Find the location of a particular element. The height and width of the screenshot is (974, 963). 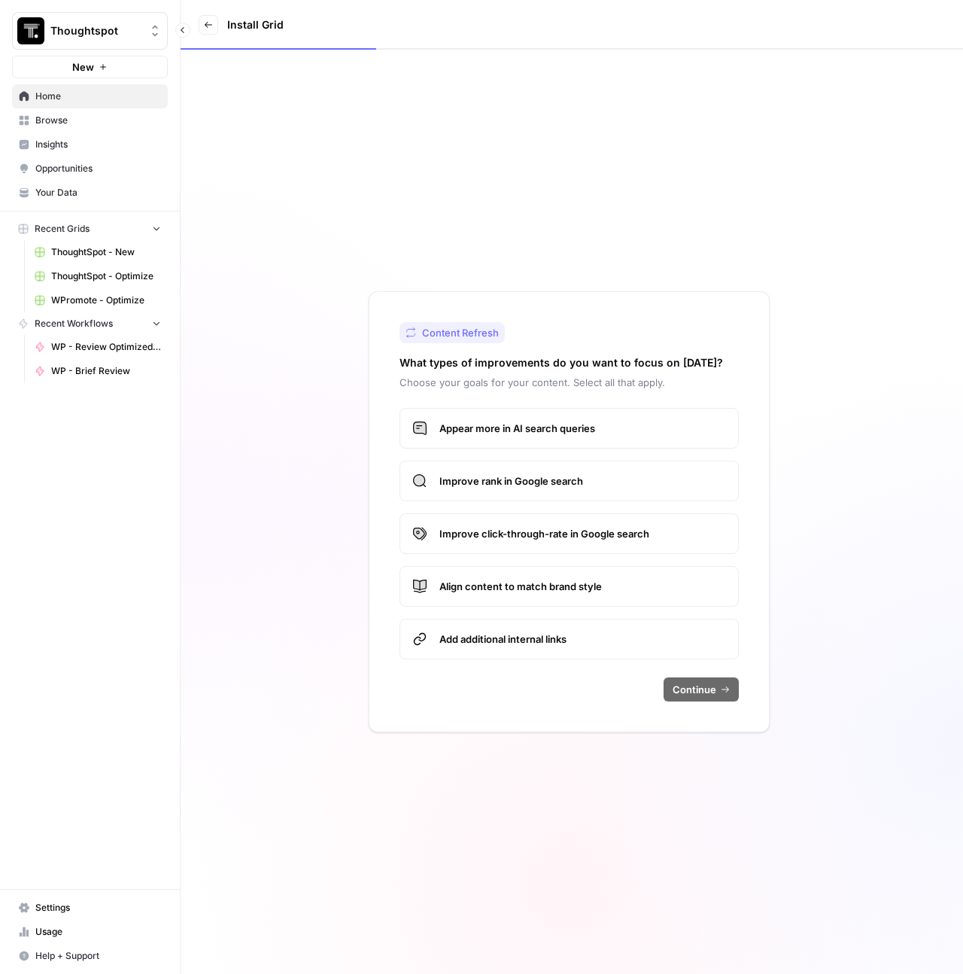

span: Home is located at coordinates (98, 96).